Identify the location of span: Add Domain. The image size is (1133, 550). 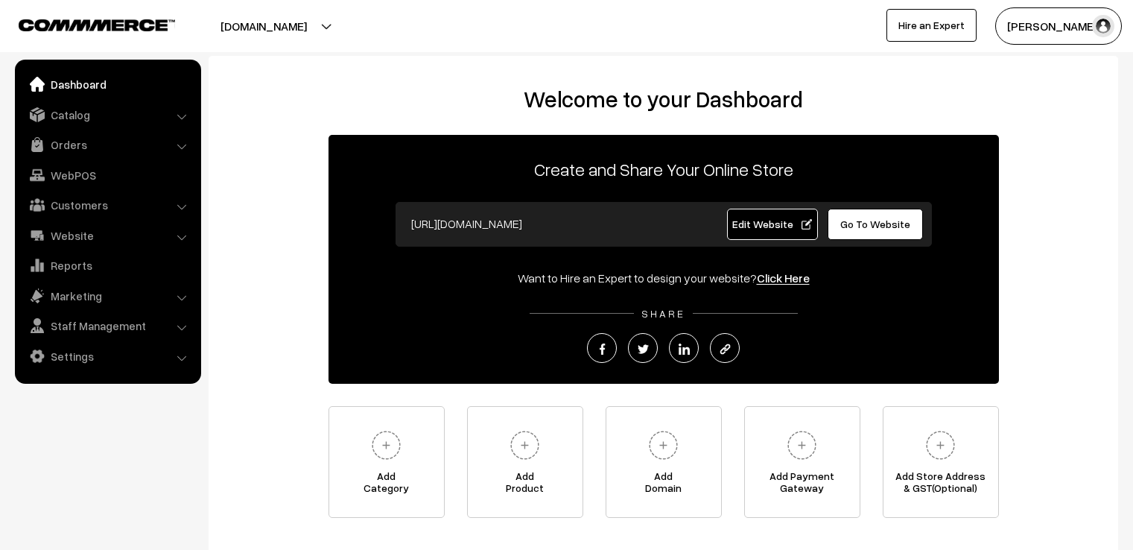
(664, 485).